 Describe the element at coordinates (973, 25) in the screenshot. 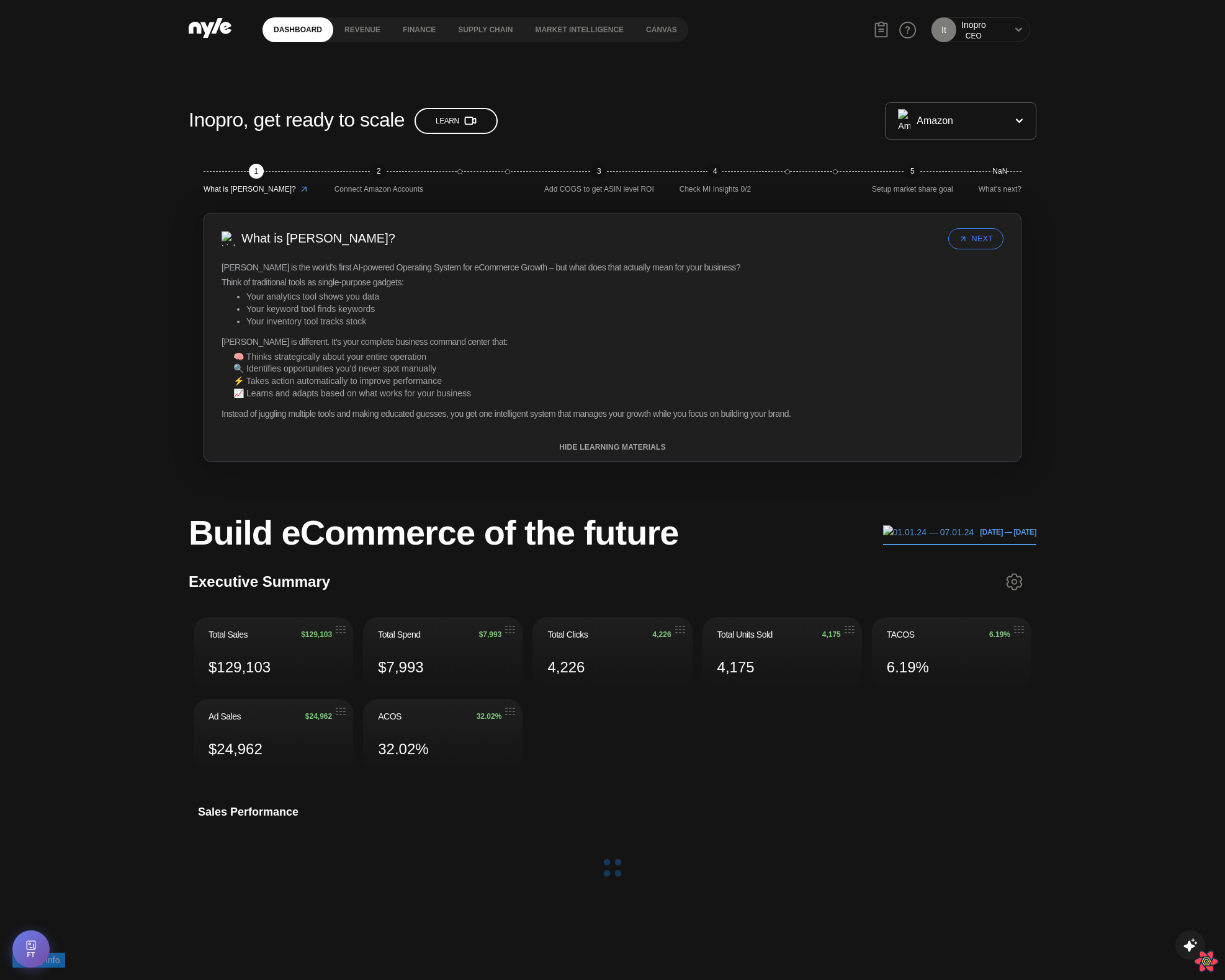

I see `div: Inopro` at that location.